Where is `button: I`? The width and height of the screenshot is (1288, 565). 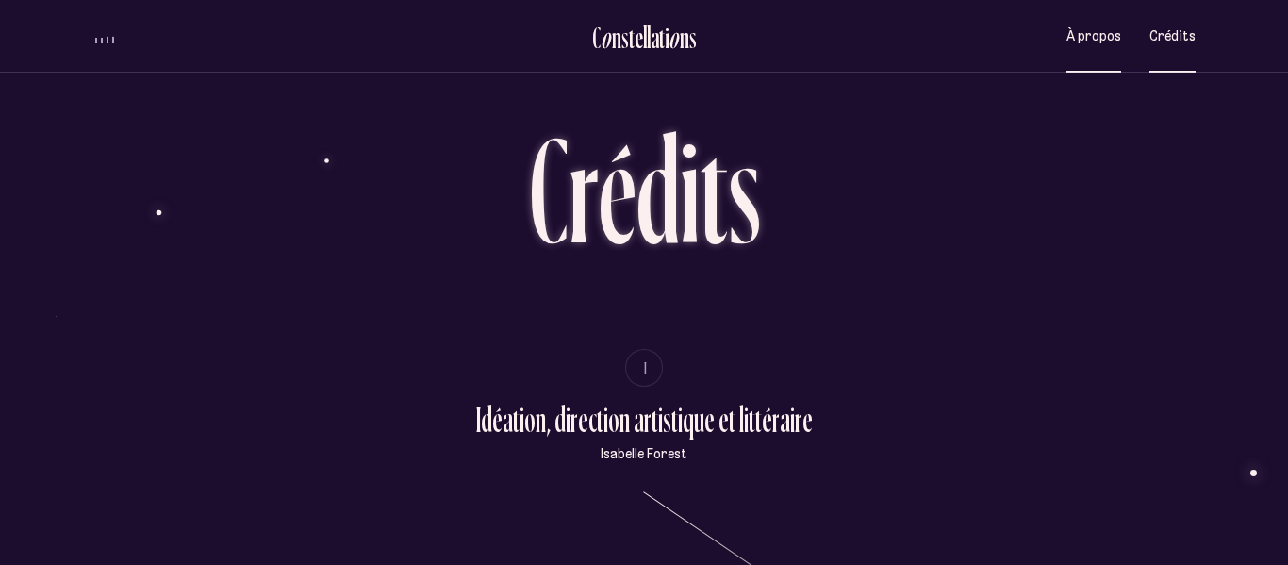
button: I is located at coordinates (644, 368).